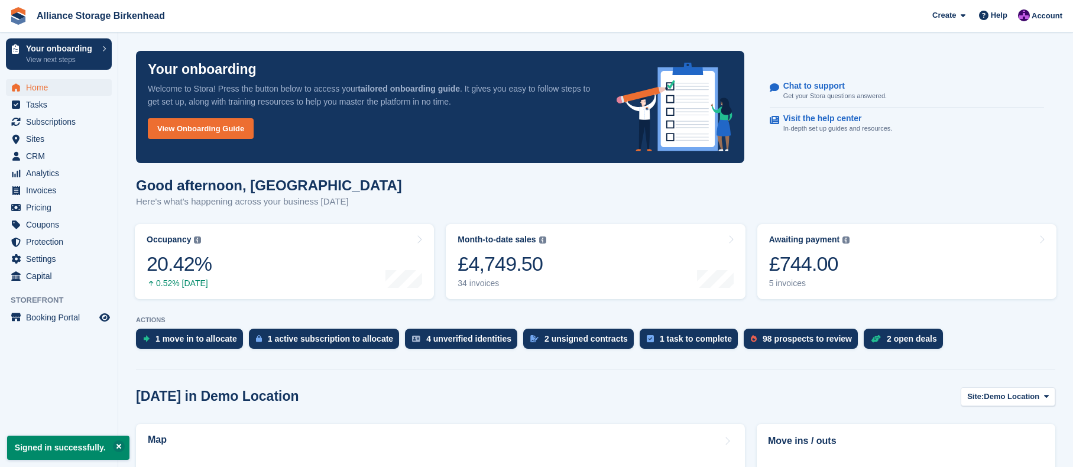  Describe the element at coordinates (61, 259) in the screenshot. I see `span: Settings` at that location.